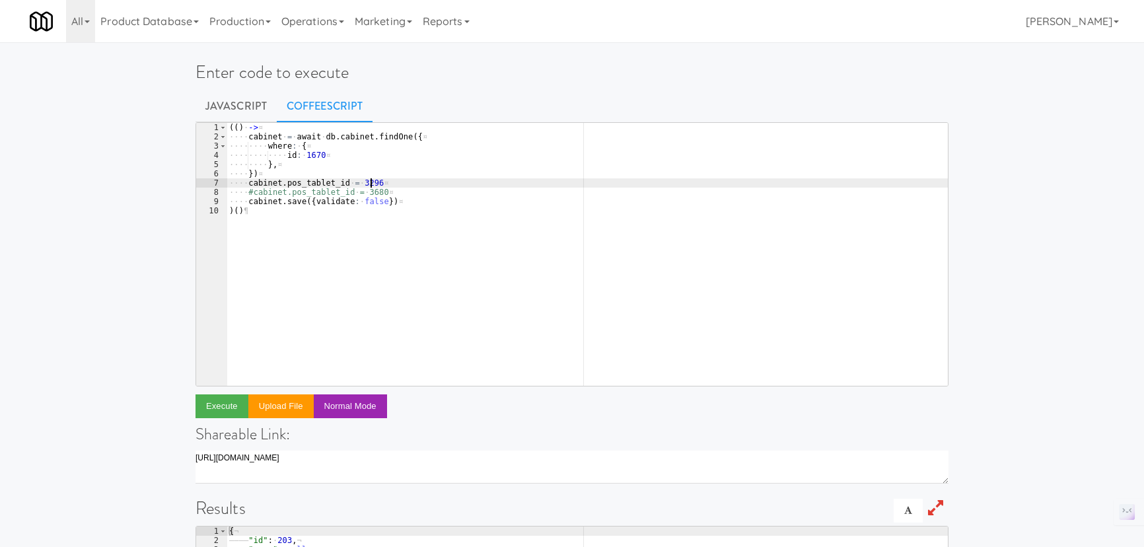 The height and width of the screenshot is (547, 1144). I want to click on div: 5, so click(211, 164).